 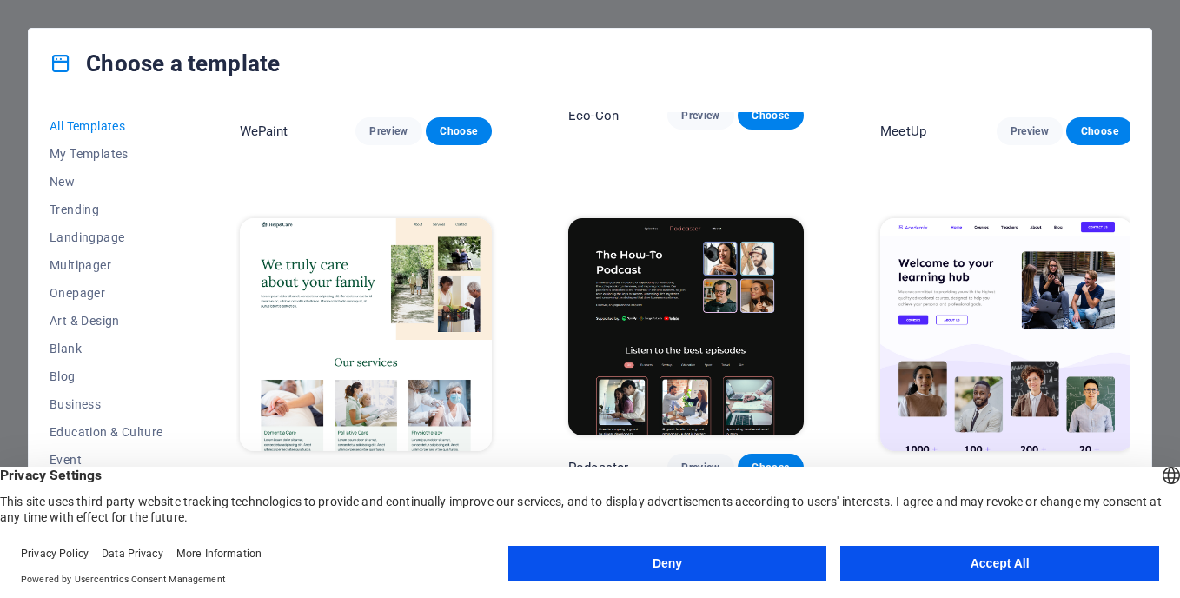 I want to click on button: Art & Design, so click(x=106, y=321).